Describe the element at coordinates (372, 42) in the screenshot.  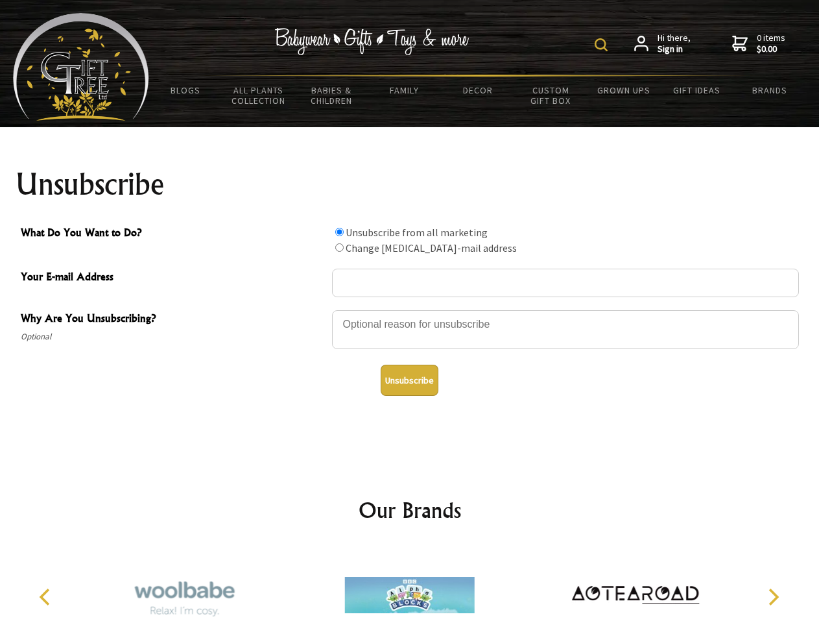
I see `img: Babywear - Gifts - Toys & more` at that location.